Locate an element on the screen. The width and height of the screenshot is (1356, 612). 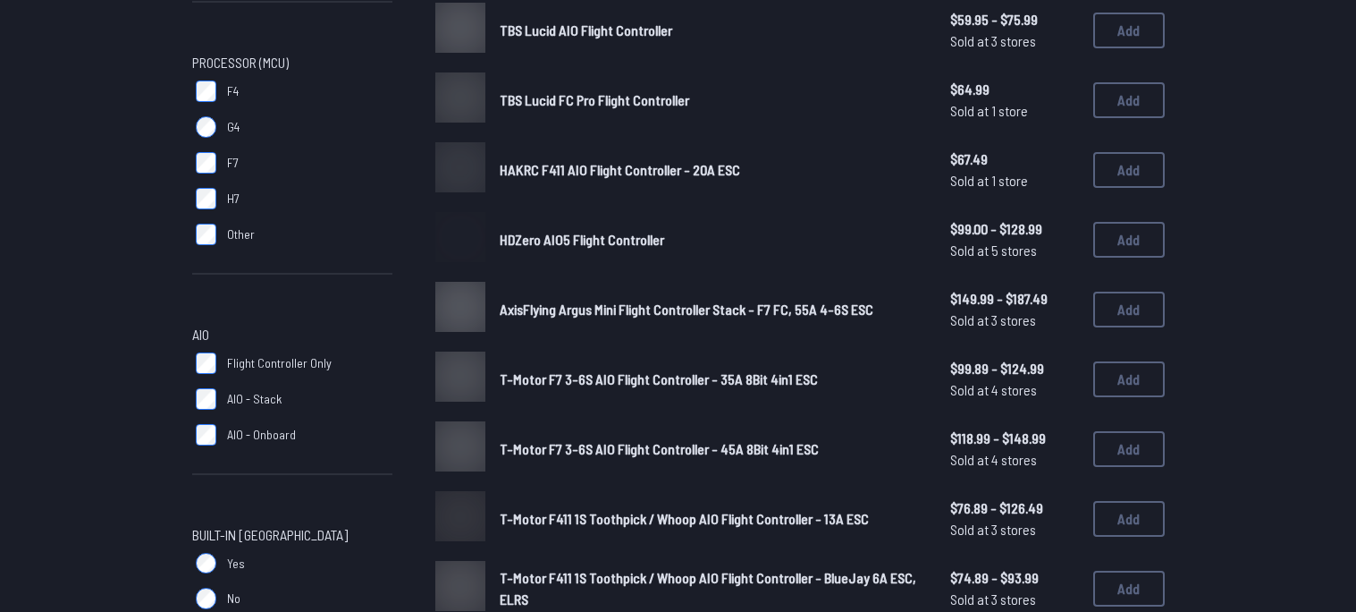
span: $74.89 - $93.99 is located at coordinates (1015, 578).